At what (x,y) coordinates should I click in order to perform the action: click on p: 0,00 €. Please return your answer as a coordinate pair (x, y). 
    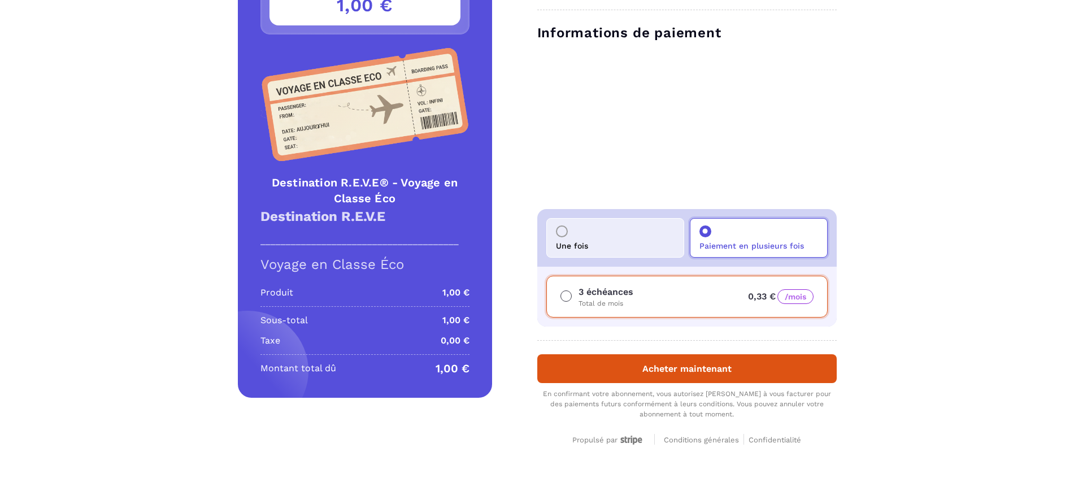
    Looking at the image, I should click on (455, 341).